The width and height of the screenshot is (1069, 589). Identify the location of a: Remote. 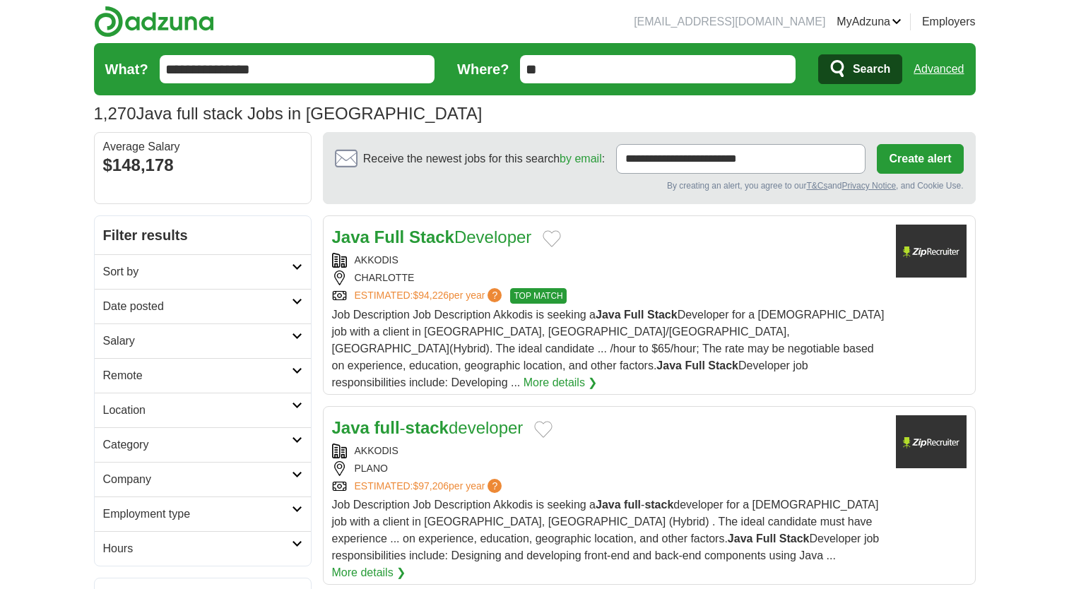
(203, 375).